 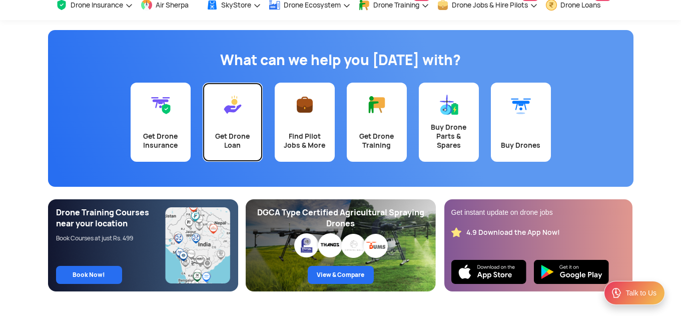 I want to click on img: Get Drone Loan, so click(x=233, y=105).